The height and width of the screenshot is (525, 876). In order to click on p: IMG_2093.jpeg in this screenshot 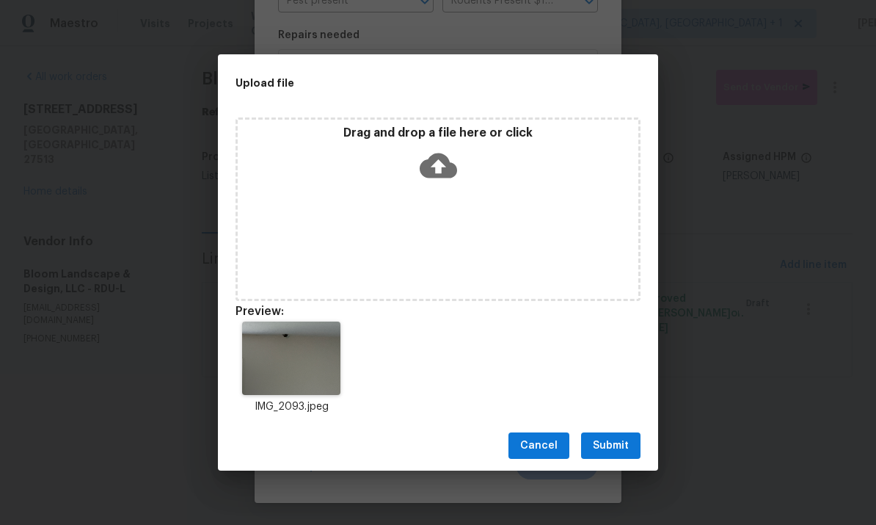, I will do `click(291, 406)`.